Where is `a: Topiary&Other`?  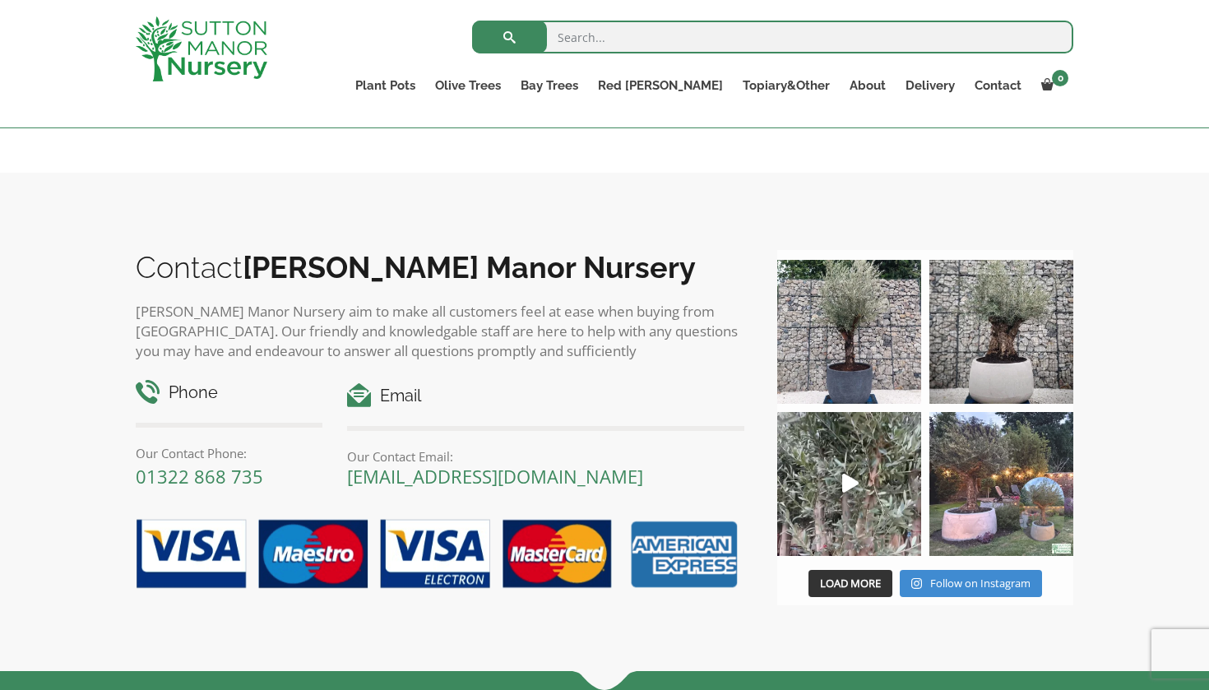 a: Topiary&Other is located at coordinates (786, 86).